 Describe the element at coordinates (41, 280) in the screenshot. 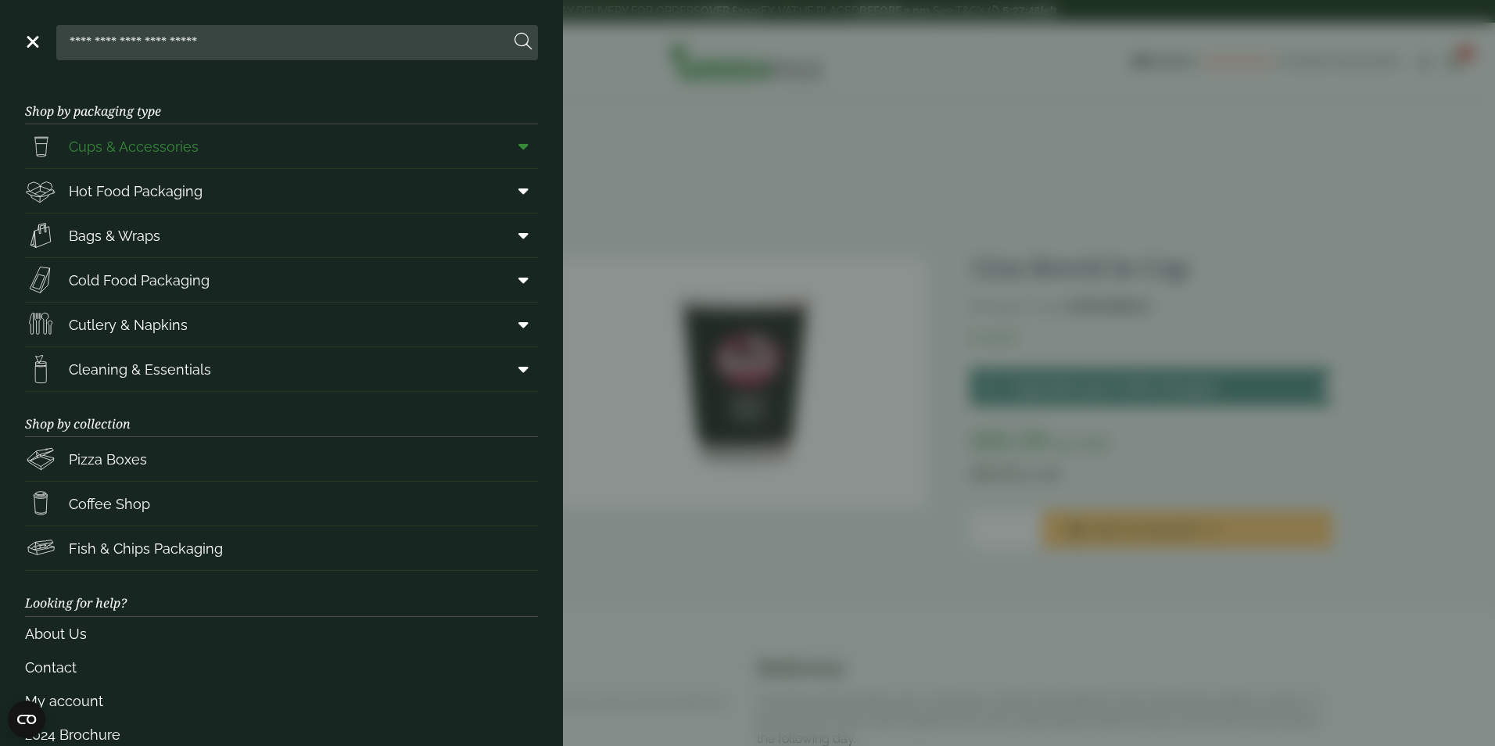

I see `img: Sandwich_box.svg` at that location.